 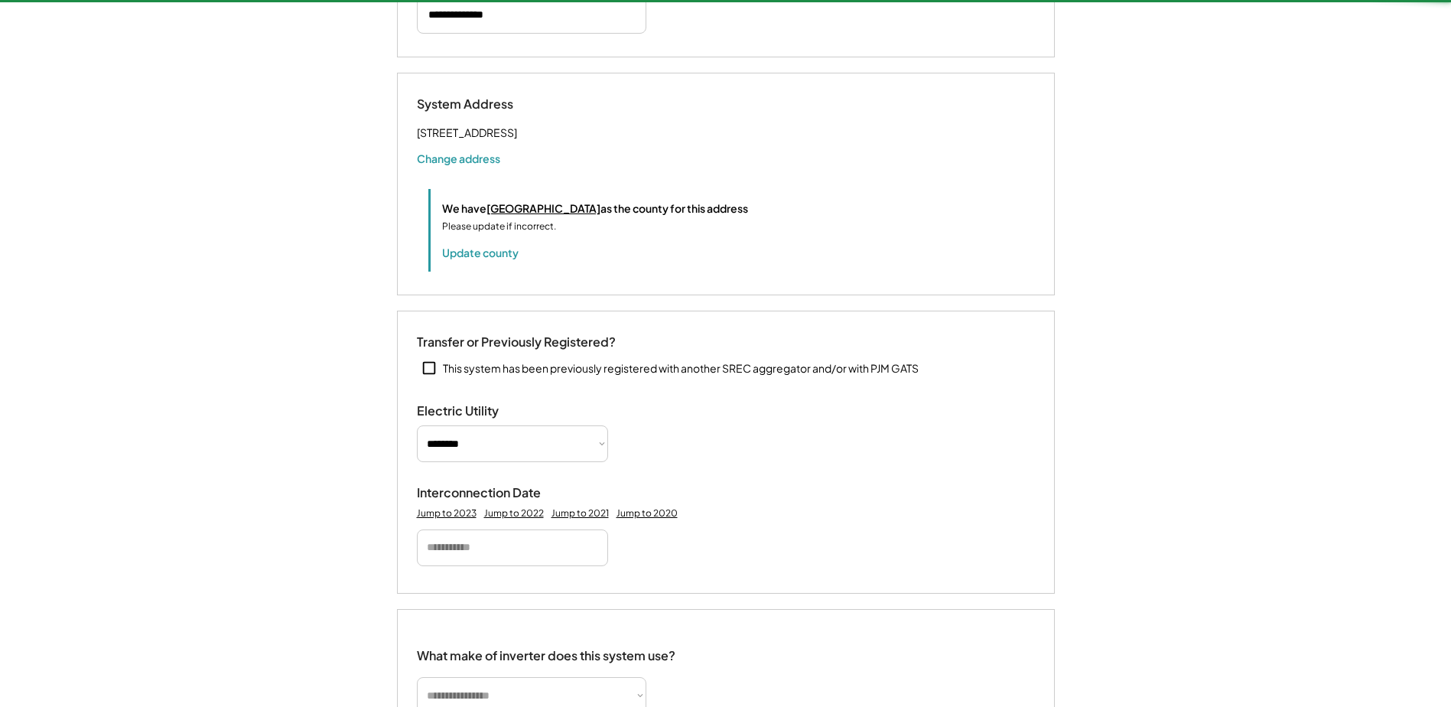 What do you see at coordinates (447, 513) in the screenshot?
I see `div: Jump to 2023` at bounding box center [447, 513].